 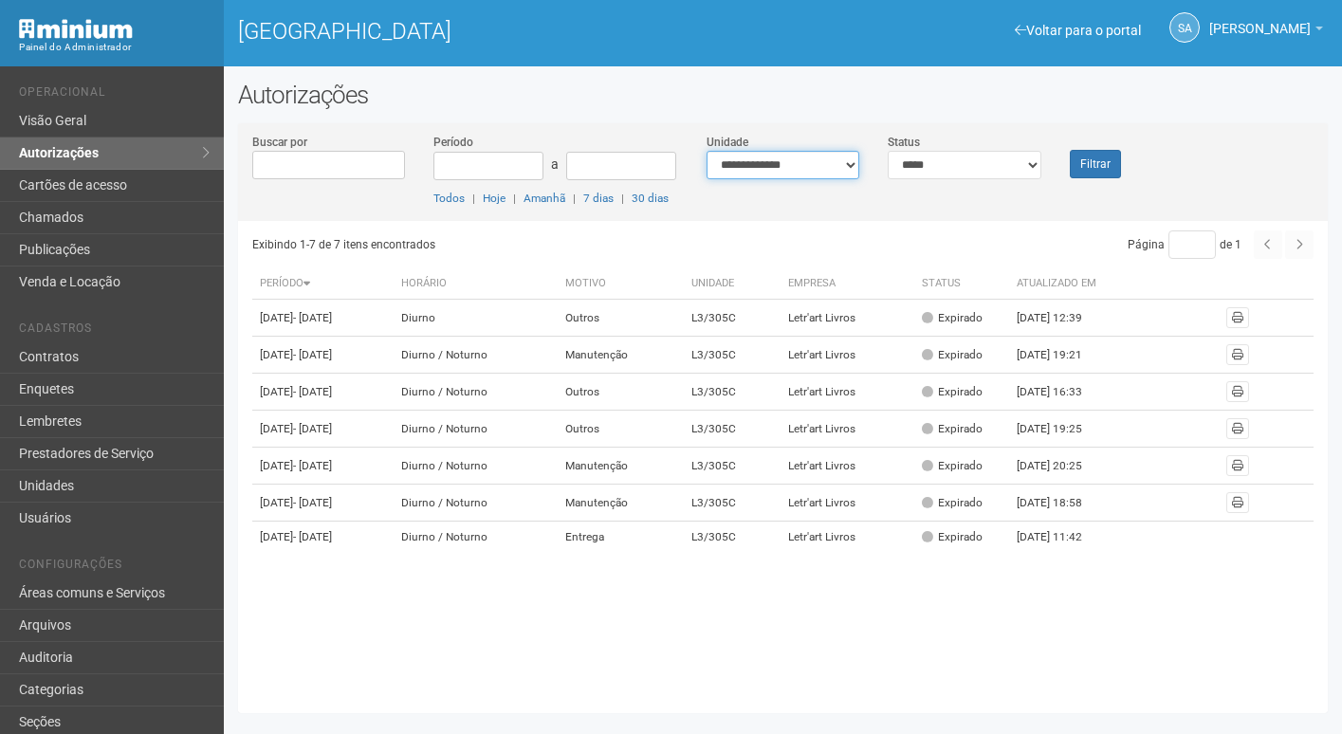 I want to click on a: Todos, so click(x=449, y=198).